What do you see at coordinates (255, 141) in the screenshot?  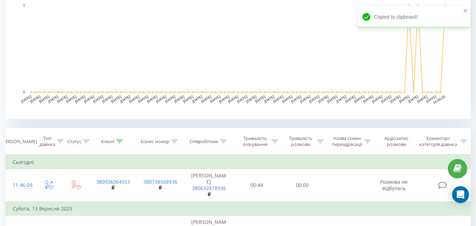 I see `div: Тривалість очікування` at bounding box center [255, 141].